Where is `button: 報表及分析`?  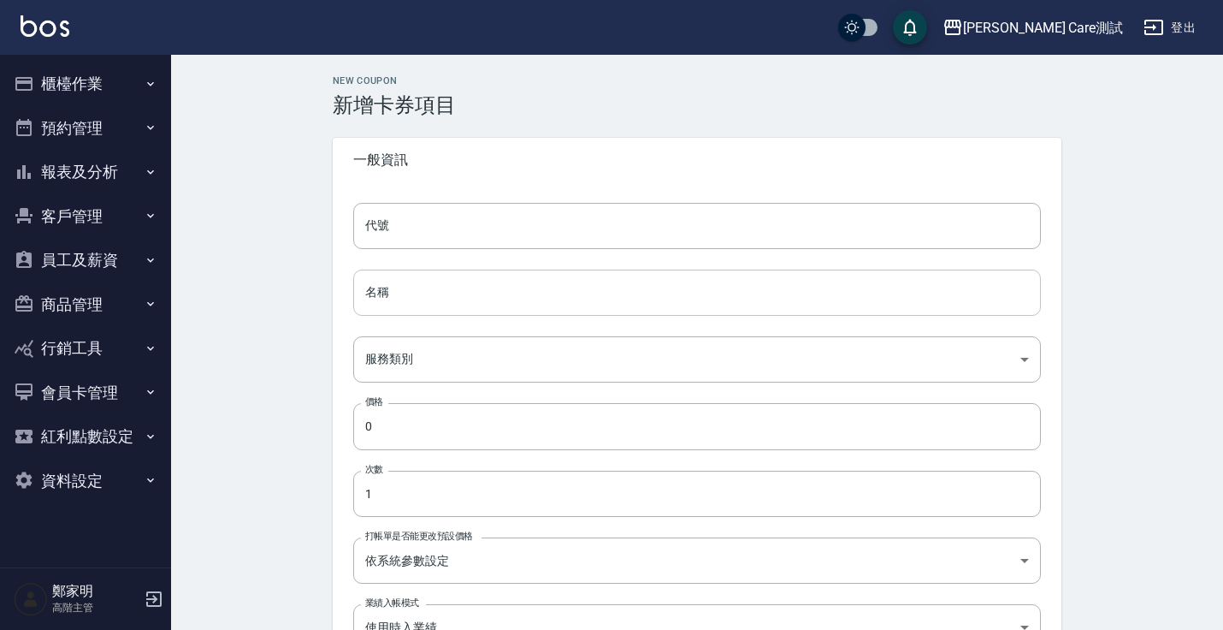 button: 報表及分析 is located at coordinates (86, 172).